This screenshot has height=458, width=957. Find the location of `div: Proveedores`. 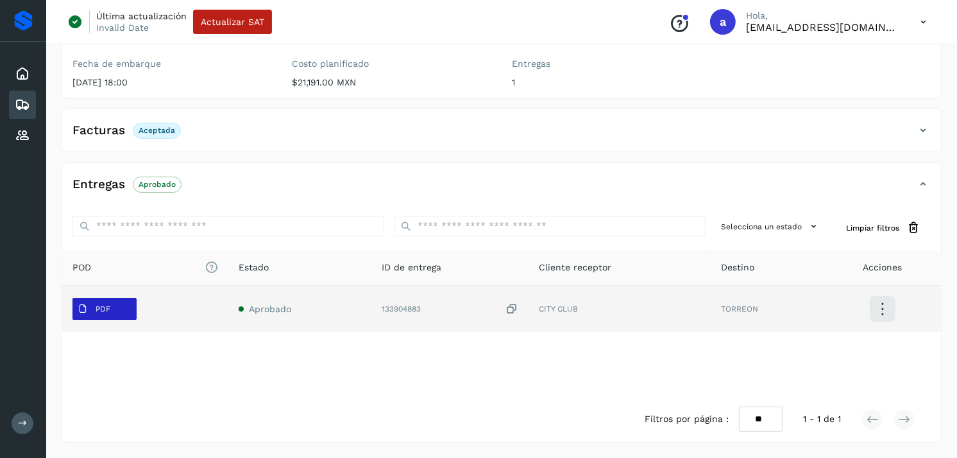

div: Proveedores is located at coordinates (22, 135).